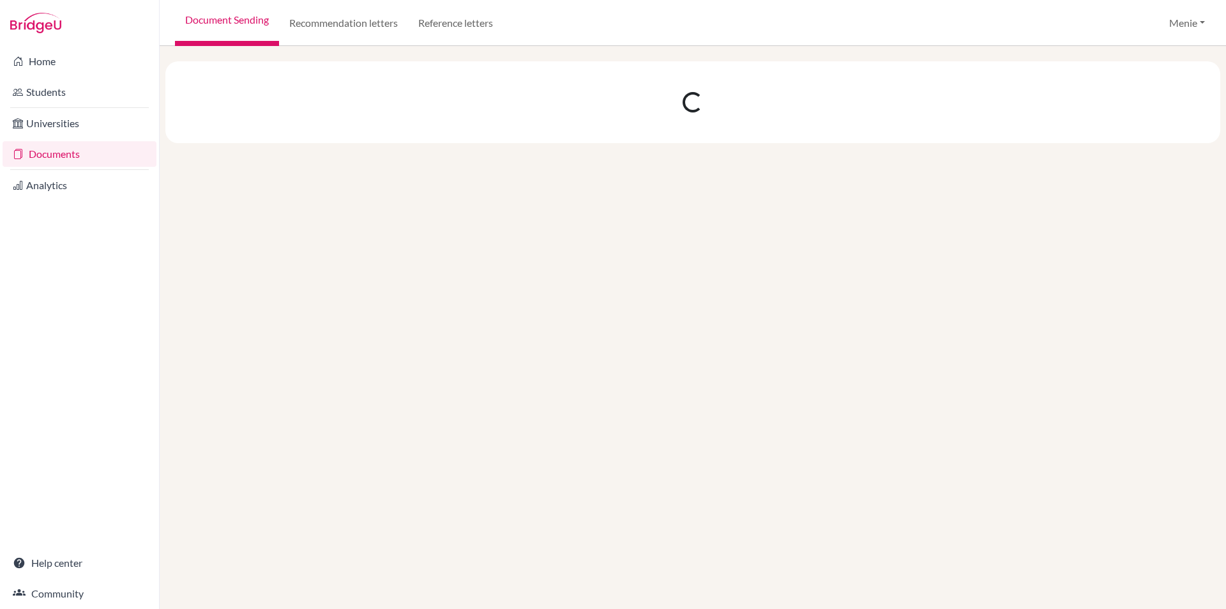 Image resolution: width=1226 pixels, height=609 pixels. I want to click on a: Home, so click(79, 61).